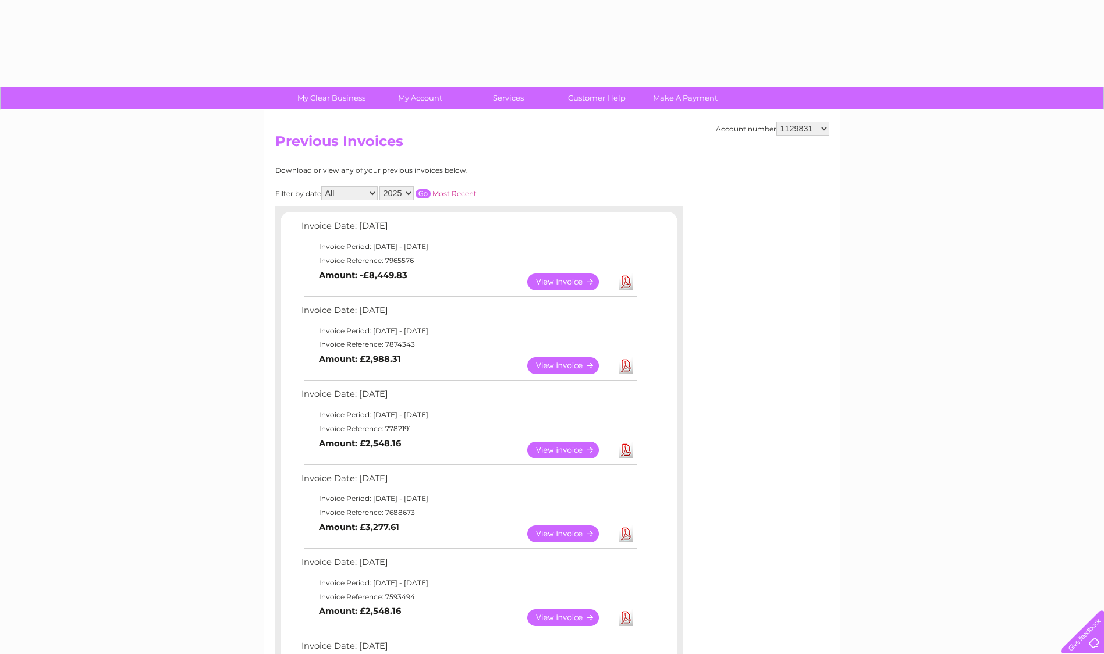 This screenshot has height=654, width=1104. I want to click on b: Amount: -£8,449.83, so click(363, 275).